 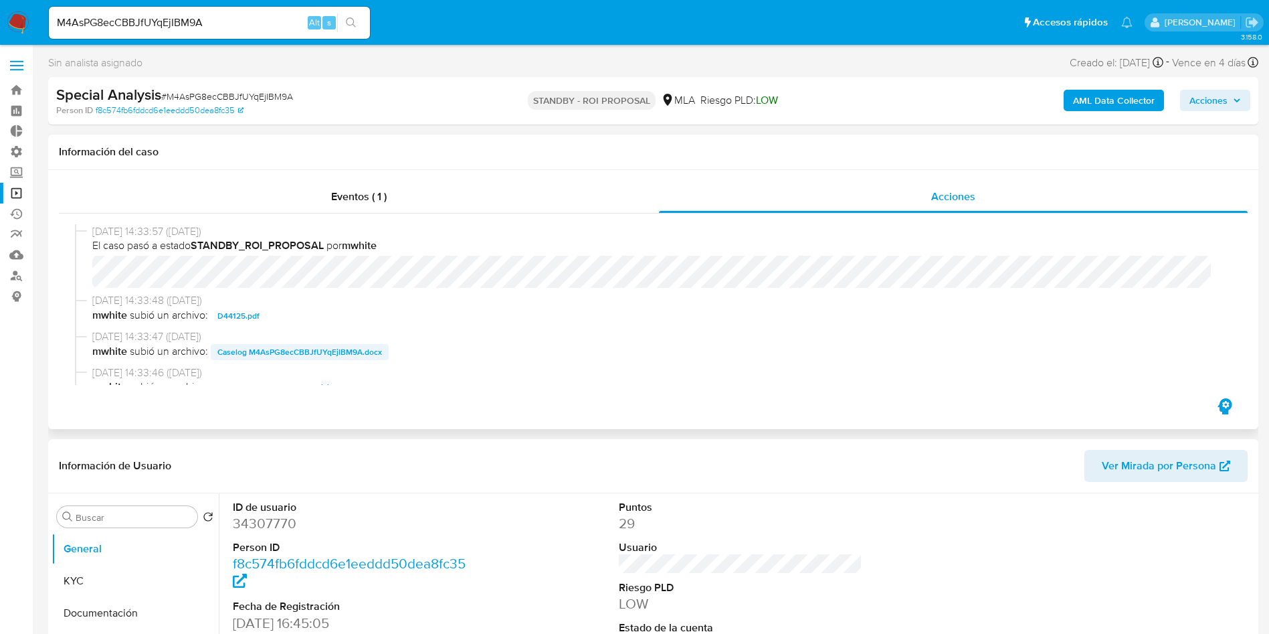 What do you see at coordinates (365, 387) in the screenshot?
I see `button: NOSIS_Manager_InformeIndividual_20283918409_654932_20250818164446.pdf` at bounding box center [365, 387].